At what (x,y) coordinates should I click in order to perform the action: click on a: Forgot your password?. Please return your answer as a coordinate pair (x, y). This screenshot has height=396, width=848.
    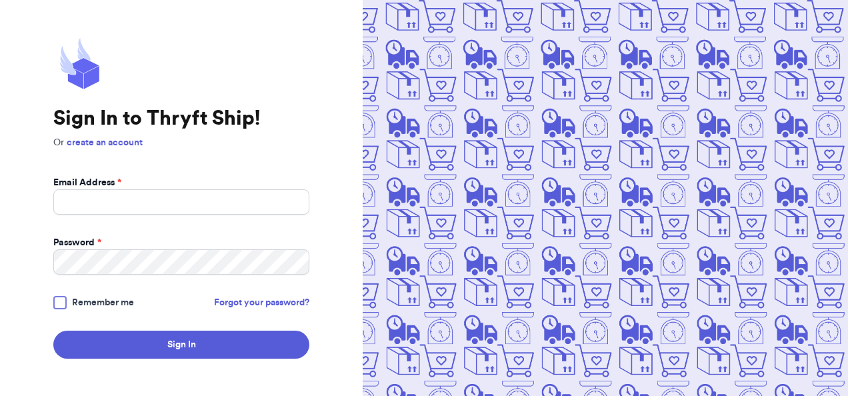
    Looking at the image, I should click on (261, 303).